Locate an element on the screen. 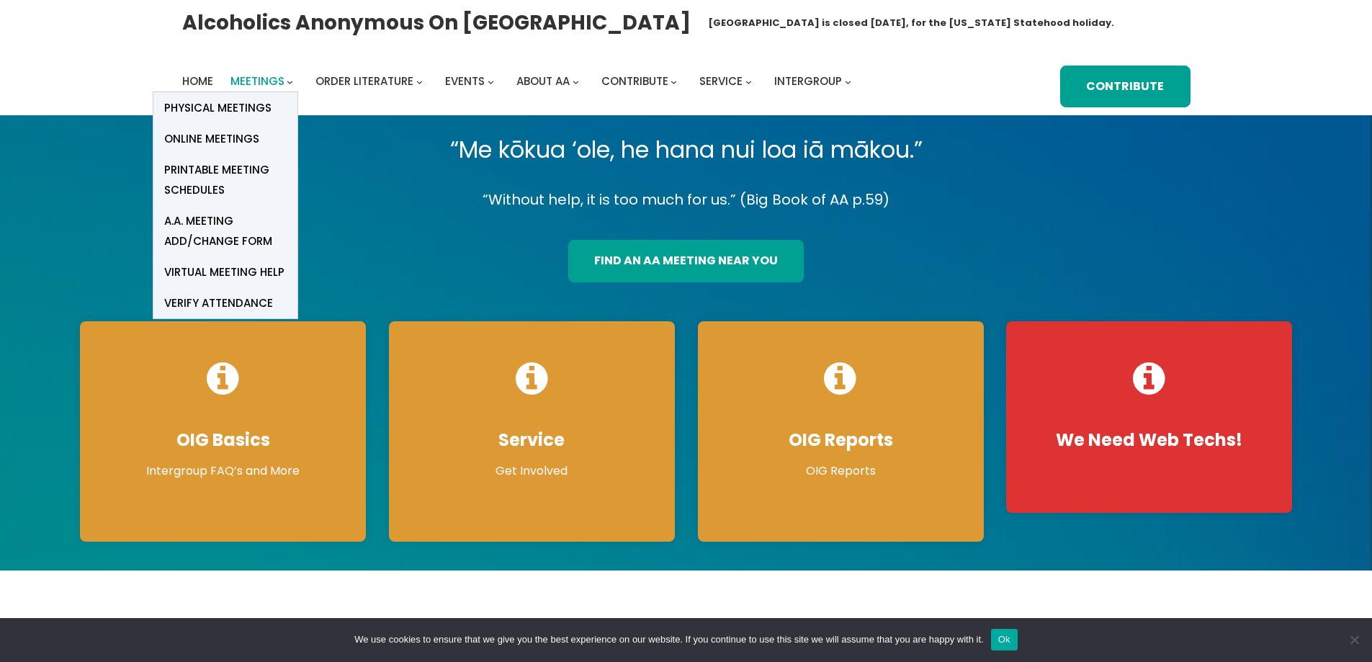 Image resolution: width=1372 pixels, height=662 pixels. p: “Me kōkua ‘ole, he hana nui loa iā mākou.” is located at coordinates (685, 150).